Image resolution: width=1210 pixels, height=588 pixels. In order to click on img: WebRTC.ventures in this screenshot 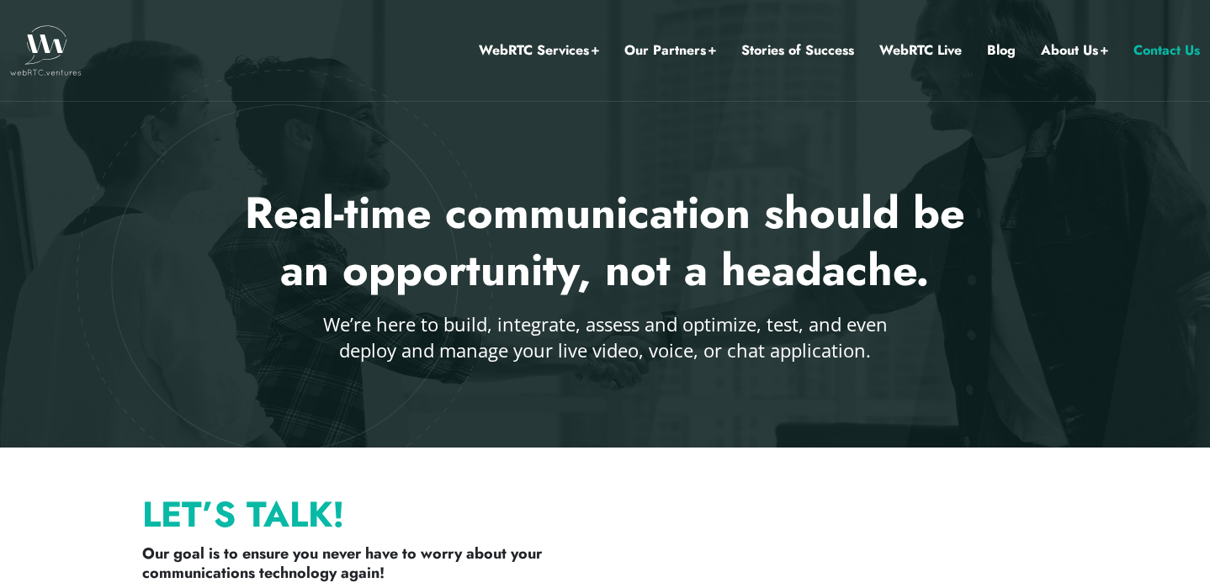, I will do `click(45, 50)`.